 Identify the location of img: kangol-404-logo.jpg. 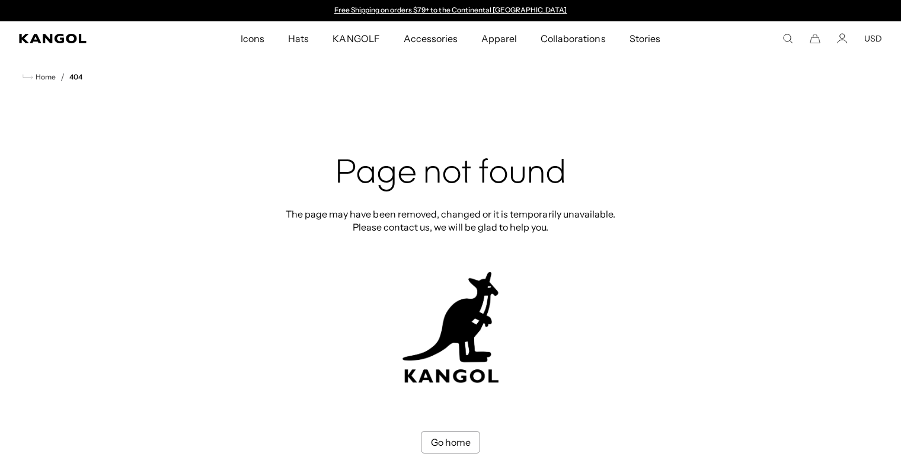
(451, 327).